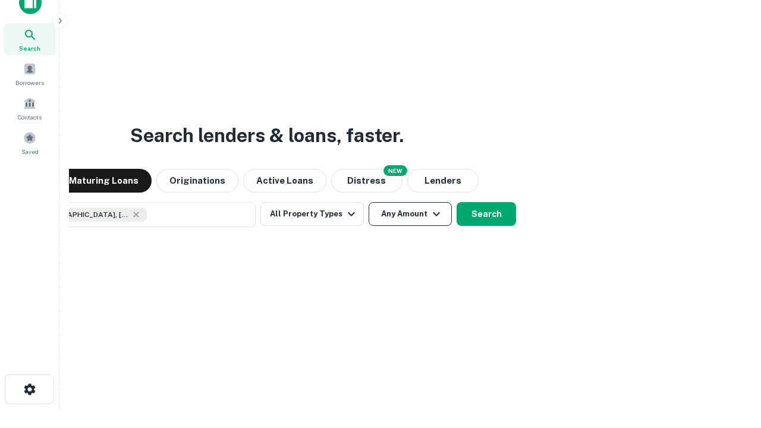 The width and height of the screenshot is (761, 428). What do you see at coordinates (197, 181) in the screenshot?
I see `button: Originations` at bounding box center [197, 181].